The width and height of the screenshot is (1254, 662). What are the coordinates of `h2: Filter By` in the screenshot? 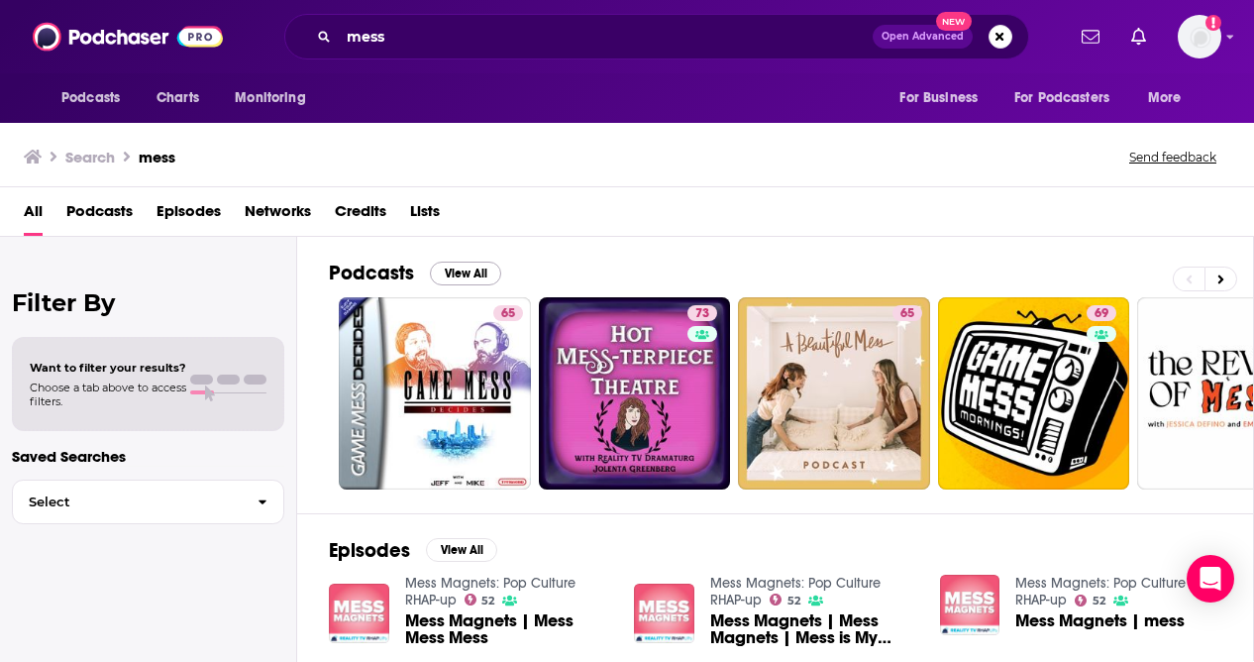 It's located at (148, 302).